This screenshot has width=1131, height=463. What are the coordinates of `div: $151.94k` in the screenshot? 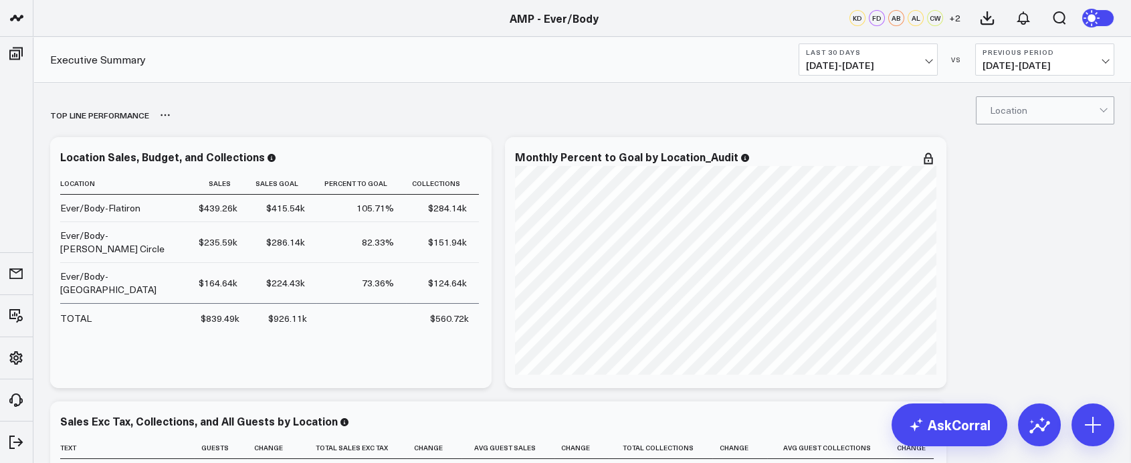 It's located at (448, 242).